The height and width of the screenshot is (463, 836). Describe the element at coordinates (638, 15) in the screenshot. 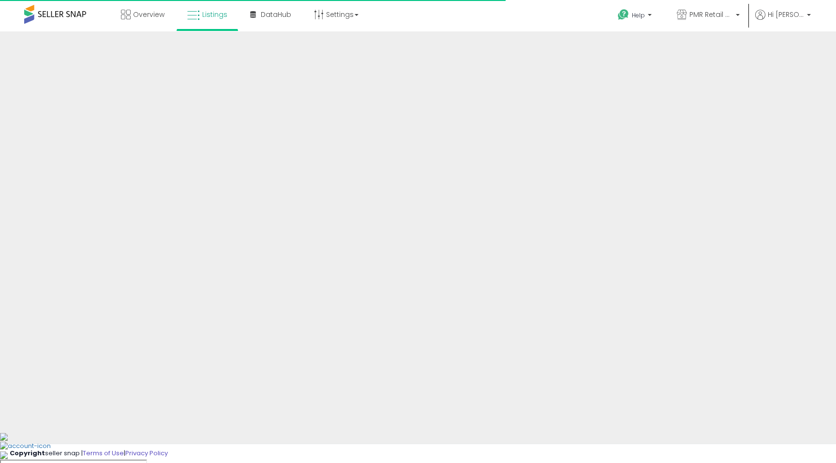

I see `span: Help` at that location.